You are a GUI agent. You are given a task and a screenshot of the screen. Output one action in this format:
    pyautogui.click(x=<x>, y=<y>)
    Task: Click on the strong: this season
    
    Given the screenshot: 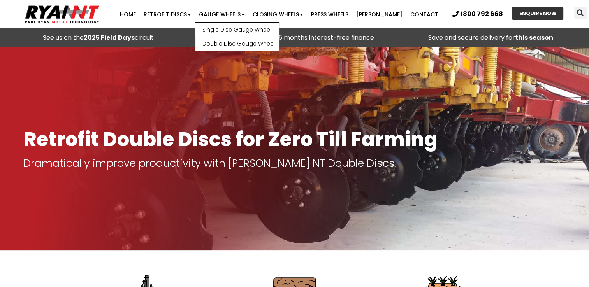 What is the action you would take?
    pyautogui.click(x=534, y=37)
    